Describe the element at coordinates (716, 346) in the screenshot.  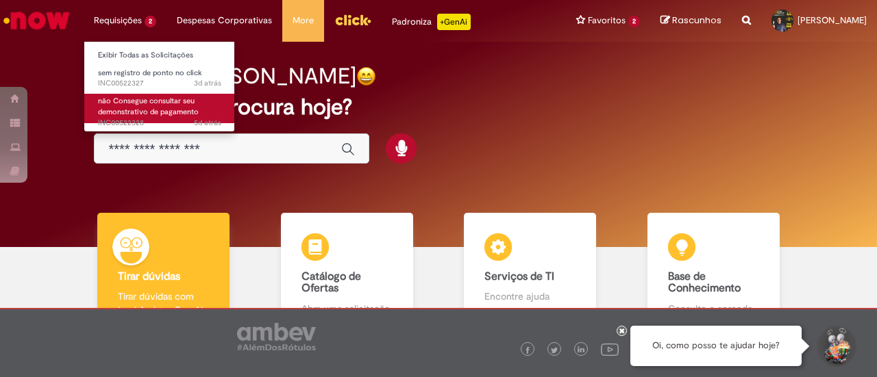
I see `div: Oi, como posso te ajudar hoje?` at that location.